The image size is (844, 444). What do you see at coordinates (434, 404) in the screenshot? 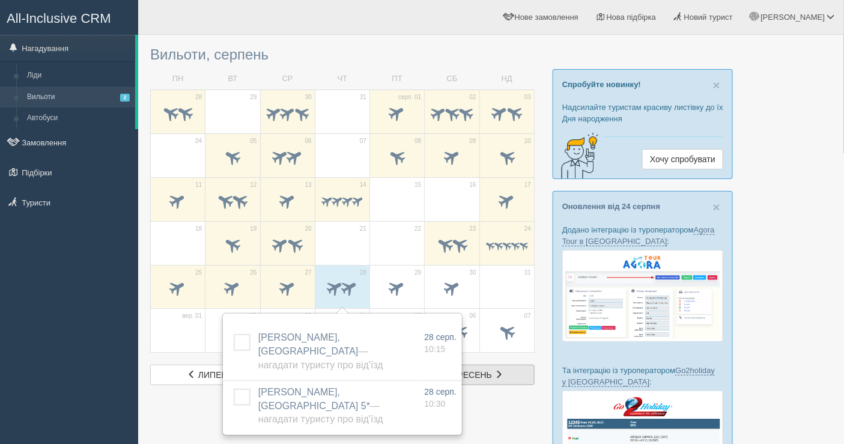
I see `span: 10:30` at bounding box center [434, 404].